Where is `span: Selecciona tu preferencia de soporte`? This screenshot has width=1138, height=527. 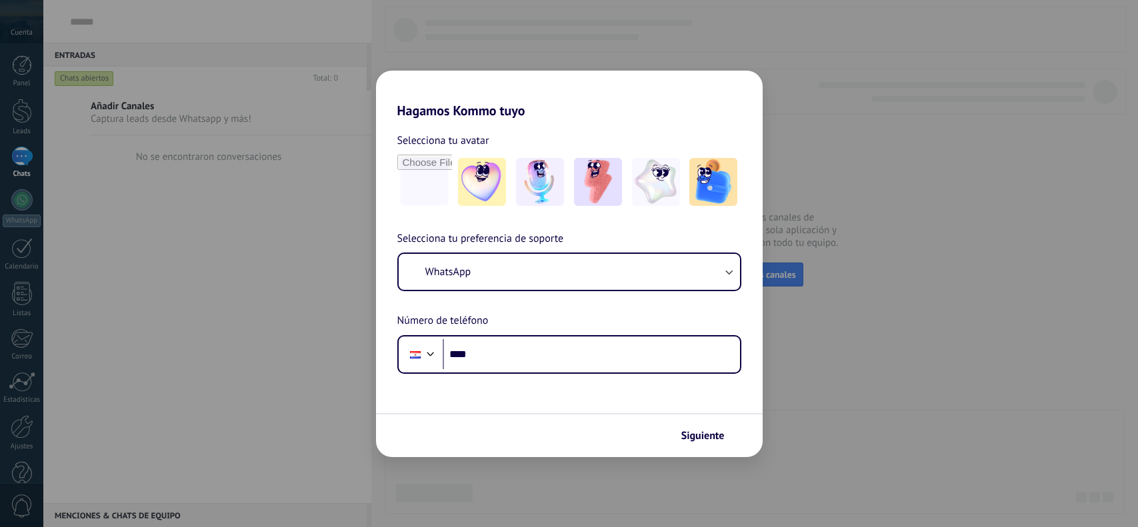 span: Selecciona tu preferencia de soporte is located at coordinates (481, 239).